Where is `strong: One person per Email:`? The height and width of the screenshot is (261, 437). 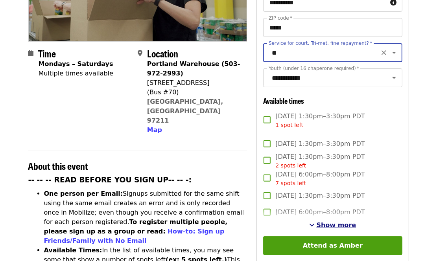
strong: One person per Email: is located at coordinates (83, 193).